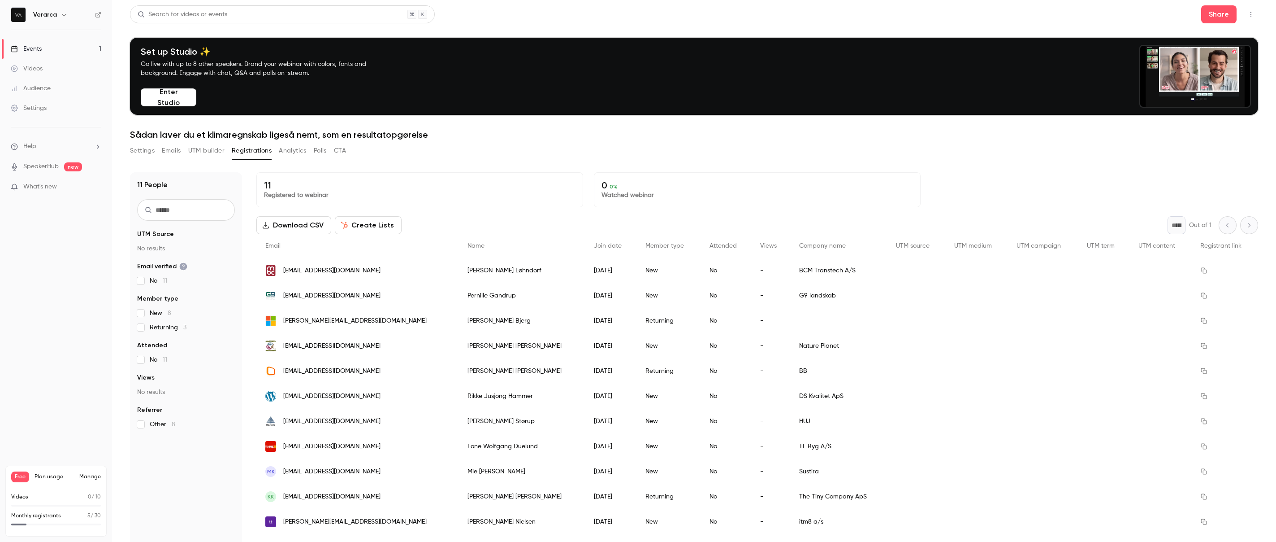  What do you see at coordinates (89, 516) in the screenshot?
I see `span: 5` at bounding box center [89, 516].